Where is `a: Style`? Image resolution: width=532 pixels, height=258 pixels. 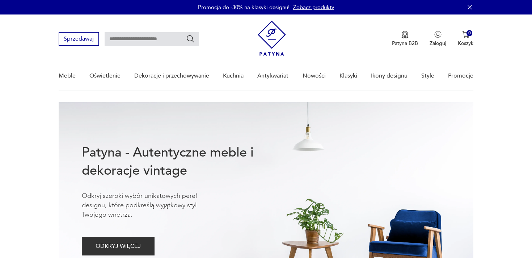
a: Style is located at coordinates (428, 76).